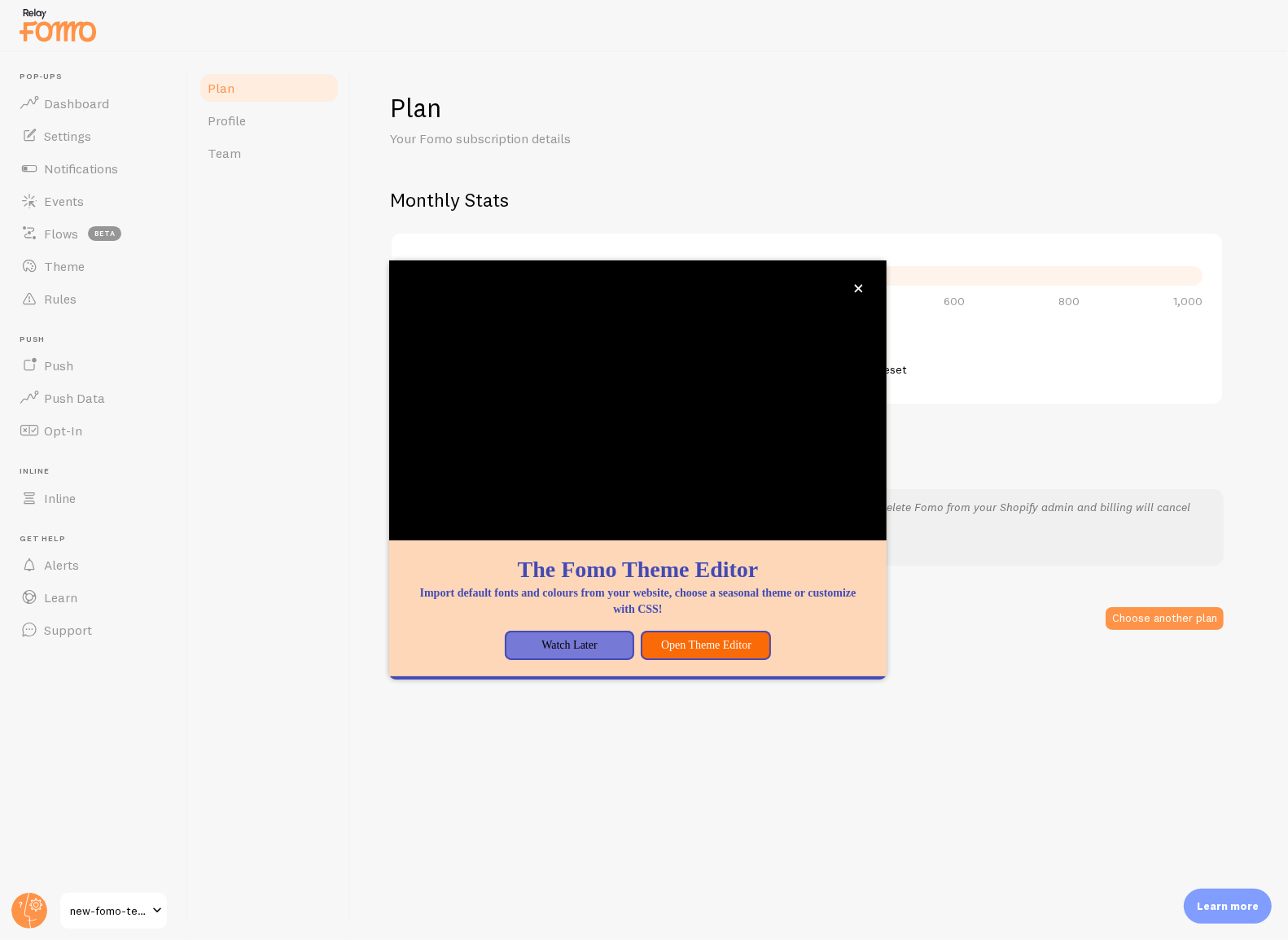 The height and width of the screenshot is (940, 1288). What do you see at coordinates (227, 121) in the screenshot?
I see `span: Profile` at bounding box center [227, 121].